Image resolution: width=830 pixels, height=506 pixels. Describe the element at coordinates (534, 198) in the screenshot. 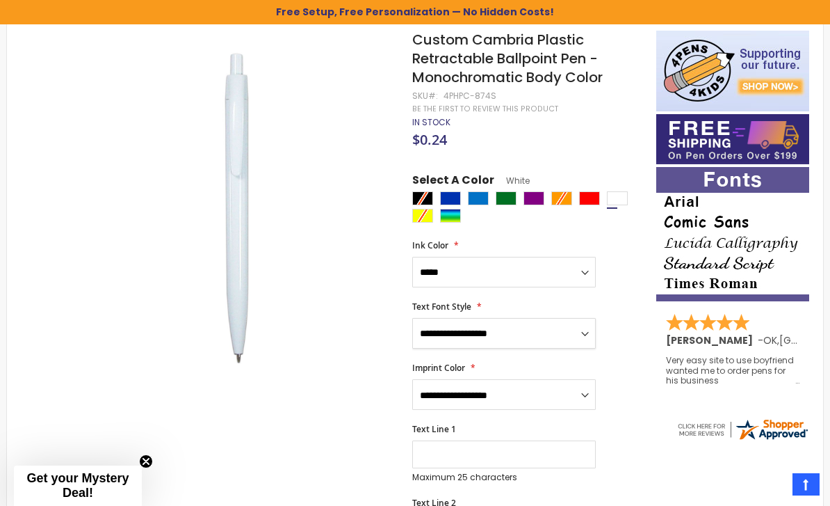

I see `div: Purple` at that location.